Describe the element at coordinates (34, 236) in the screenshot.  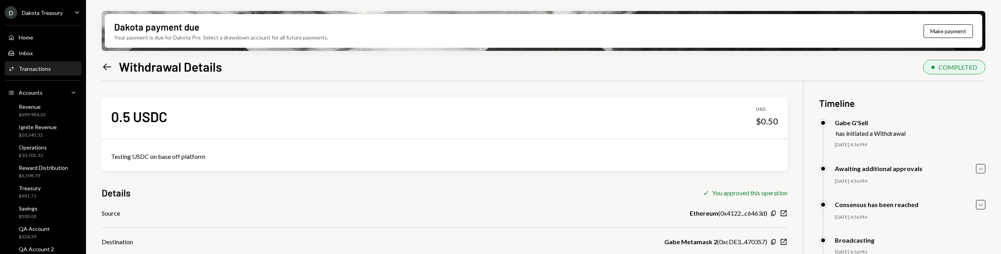
I see `div: $324.39` at that location.